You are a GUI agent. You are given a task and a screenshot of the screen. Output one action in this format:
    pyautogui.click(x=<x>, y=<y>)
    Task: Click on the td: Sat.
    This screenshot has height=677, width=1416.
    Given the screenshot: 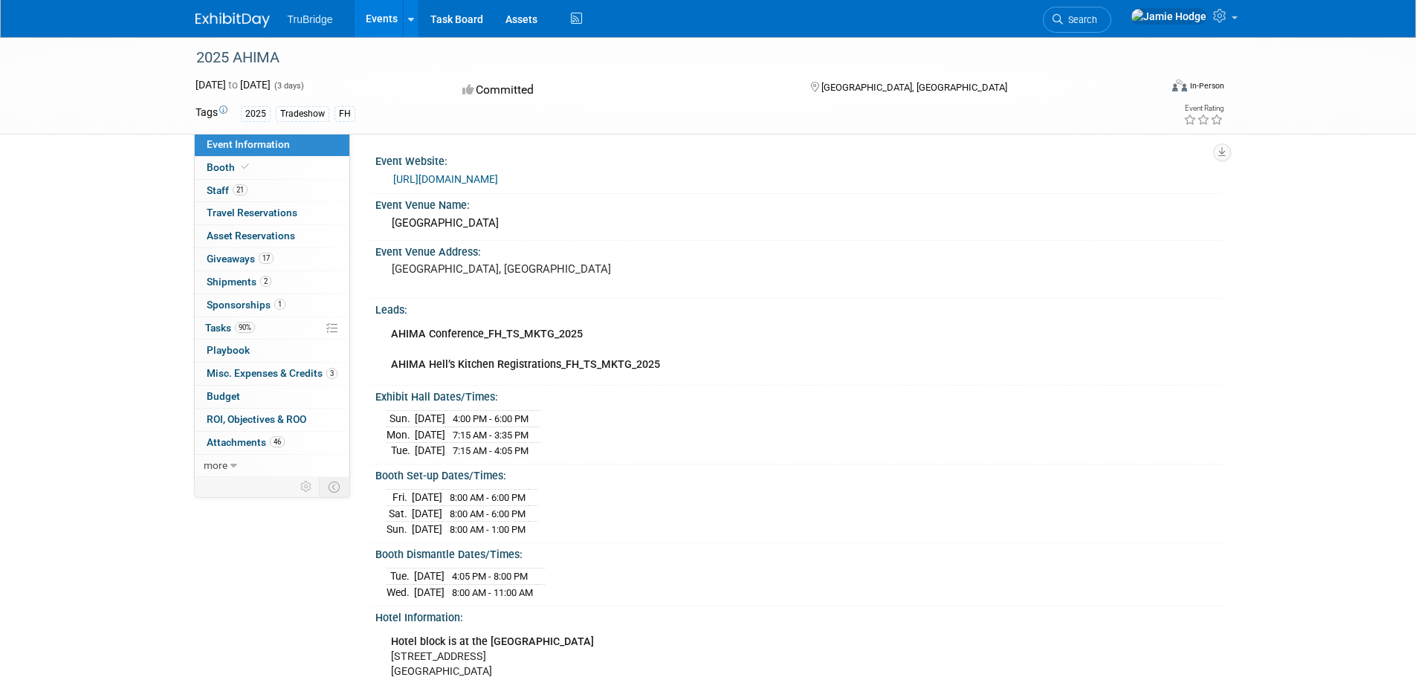 What is the action you would take?
    pyautogui.click(x=399, y=514)
    